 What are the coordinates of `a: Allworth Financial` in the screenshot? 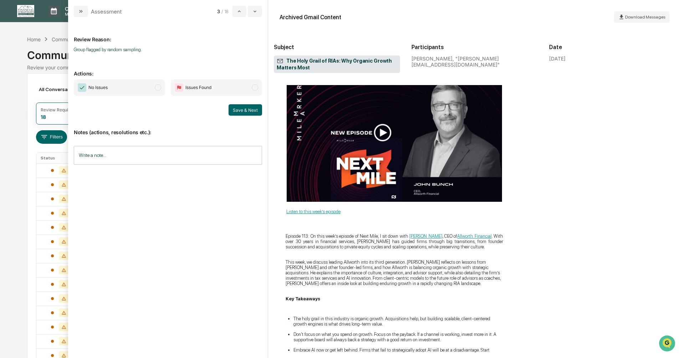 It's located at (474, 236).